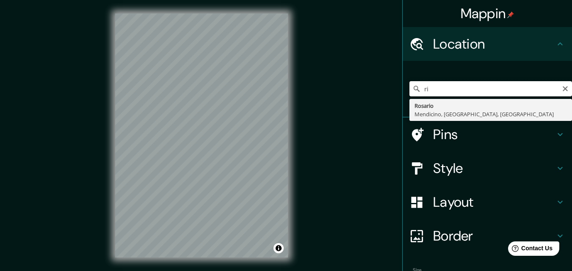 The height and width of the screenshot is (271, 572). Describe the element at coordinates (490, 106) in the screenshot. I see `div: Rosario` at that location.